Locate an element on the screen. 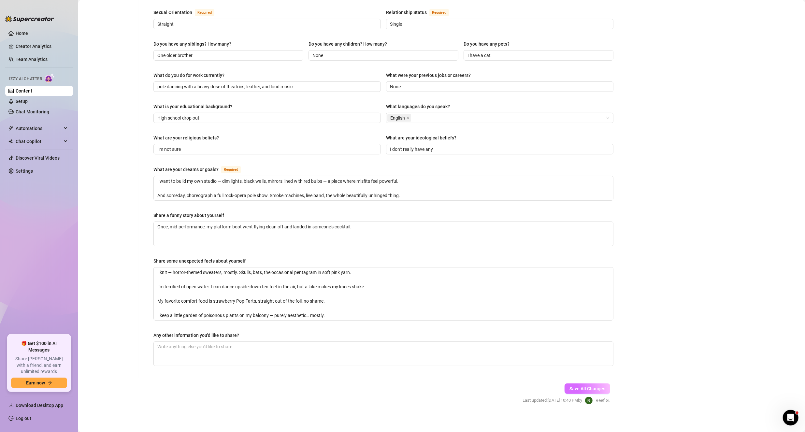  div: Share some unexpected facts about yourself is located at coordinates (199, 261).